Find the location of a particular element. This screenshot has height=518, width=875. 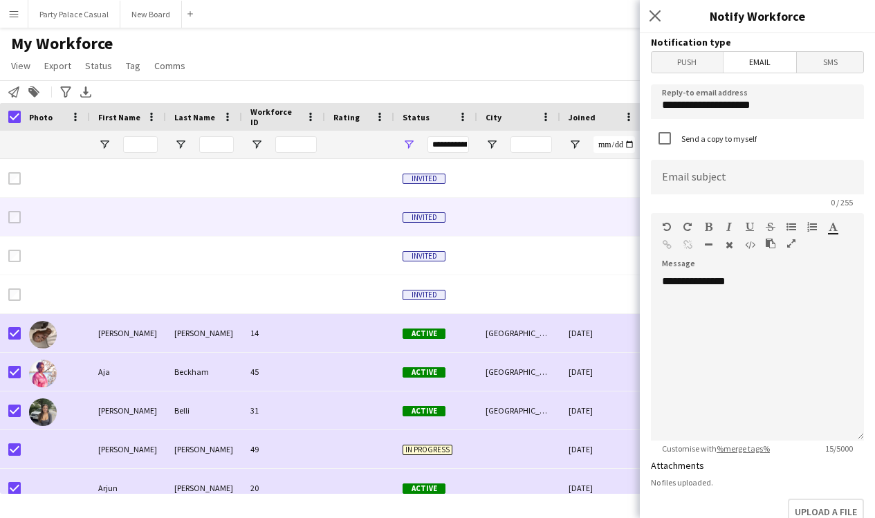

div: 49 is located at coordinates (284, 449).